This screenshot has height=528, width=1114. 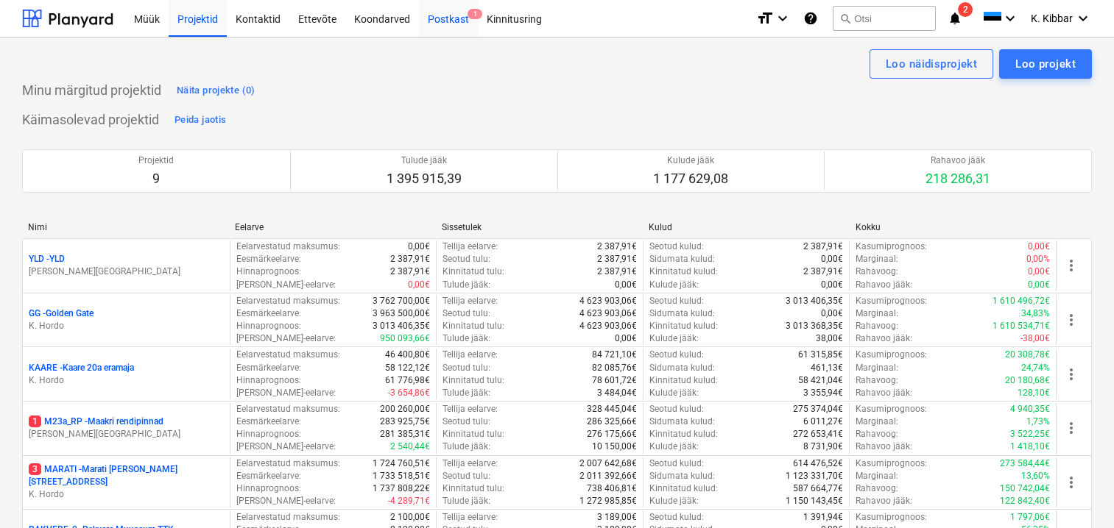 What do you see at coordinates (156, 160) in the screenshot?
I see `p: Projektid` at bounding box center [156, 160].